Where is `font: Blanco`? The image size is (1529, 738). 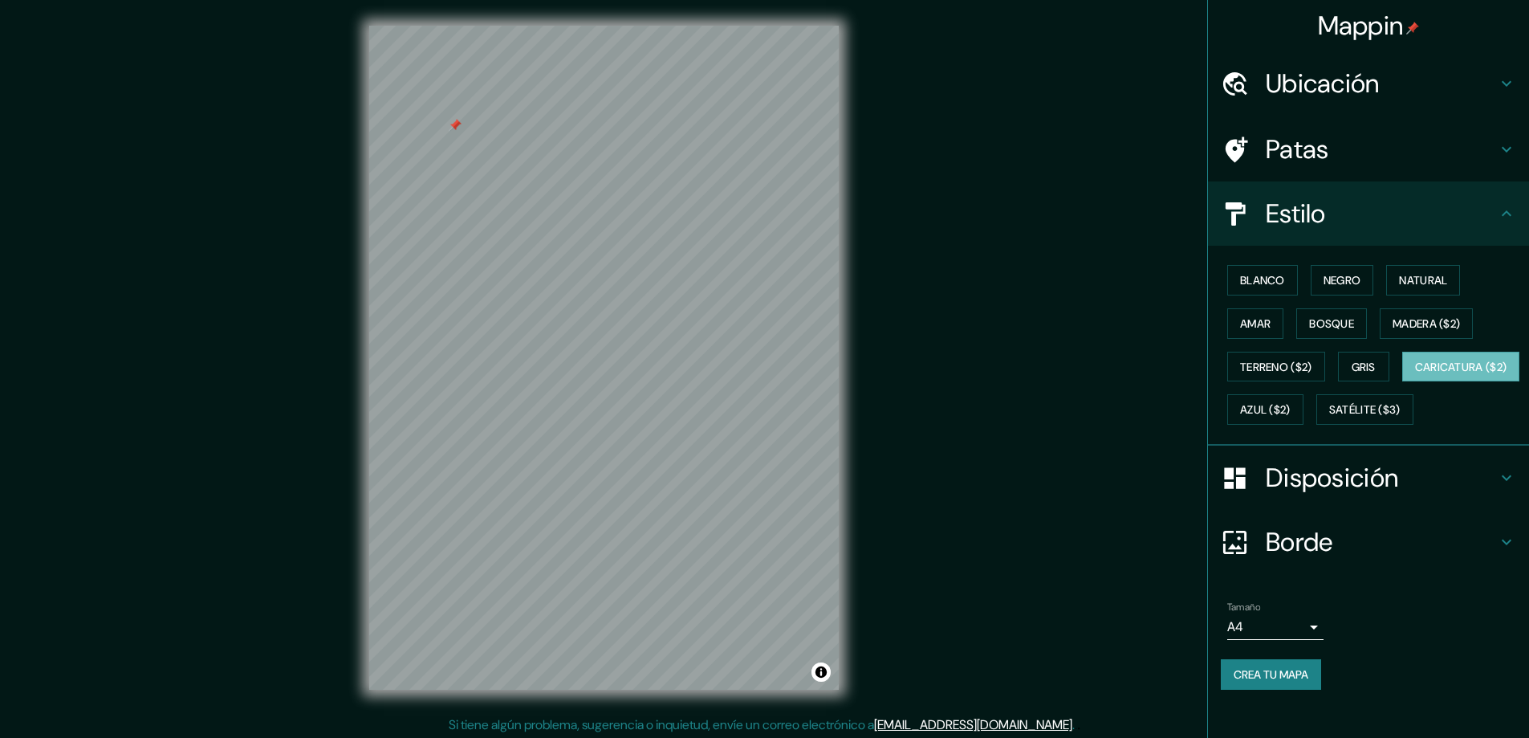
font: Blanco is located at coordinates (1263, 280).